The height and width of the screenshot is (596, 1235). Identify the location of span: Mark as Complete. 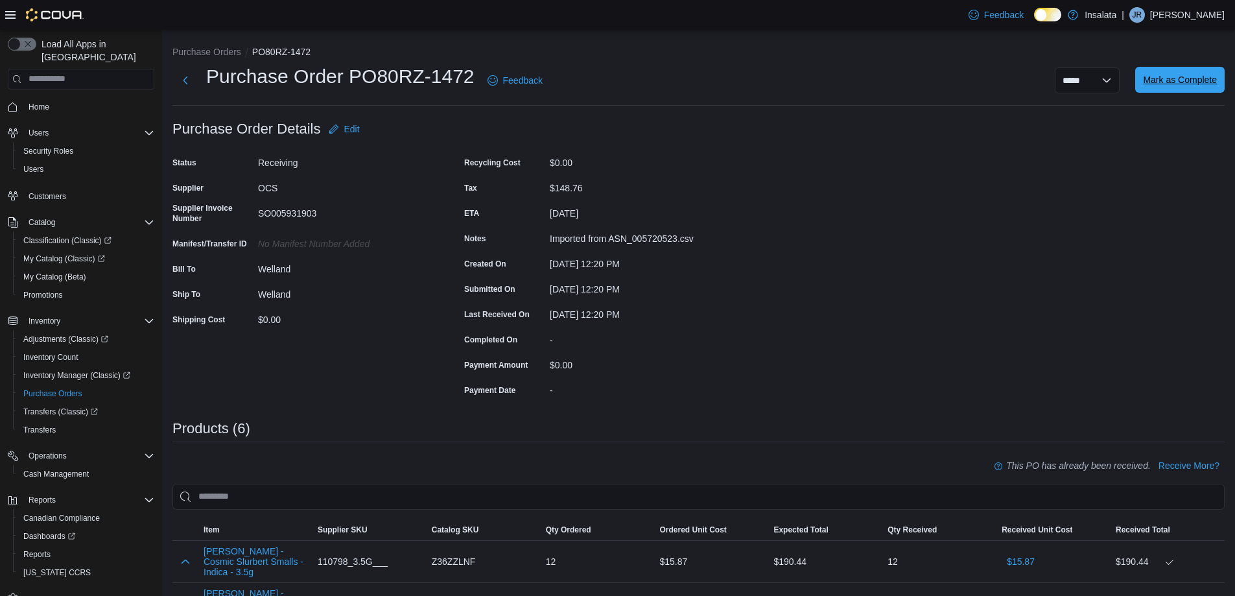
(1180, 80).